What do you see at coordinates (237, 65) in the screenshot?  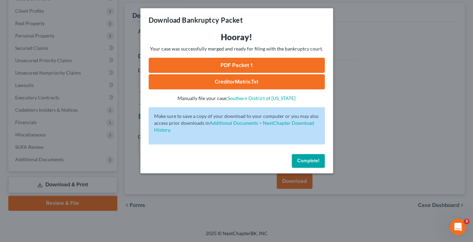 I see `a: PDF Packet 1` at bounding box center [237, 65].